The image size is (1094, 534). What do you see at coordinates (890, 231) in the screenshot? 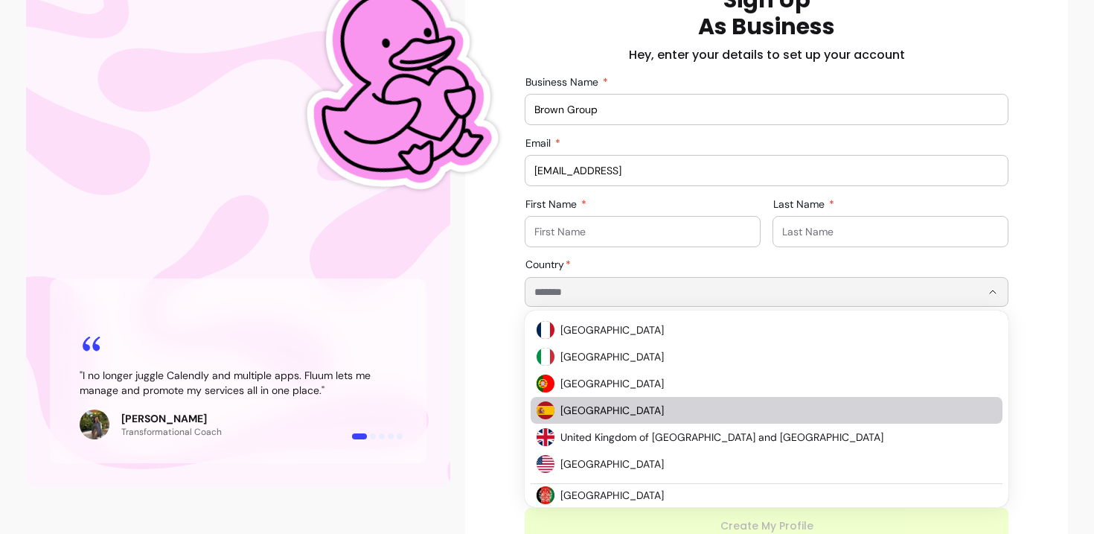
I see `input: Last Name` at bounding box center [890, 231].